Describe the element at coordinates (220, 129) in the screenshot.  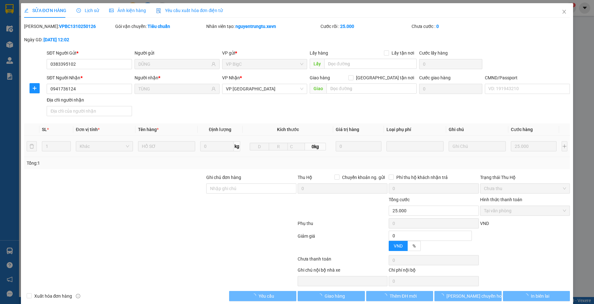
I see `span: Định lượng` at that location.